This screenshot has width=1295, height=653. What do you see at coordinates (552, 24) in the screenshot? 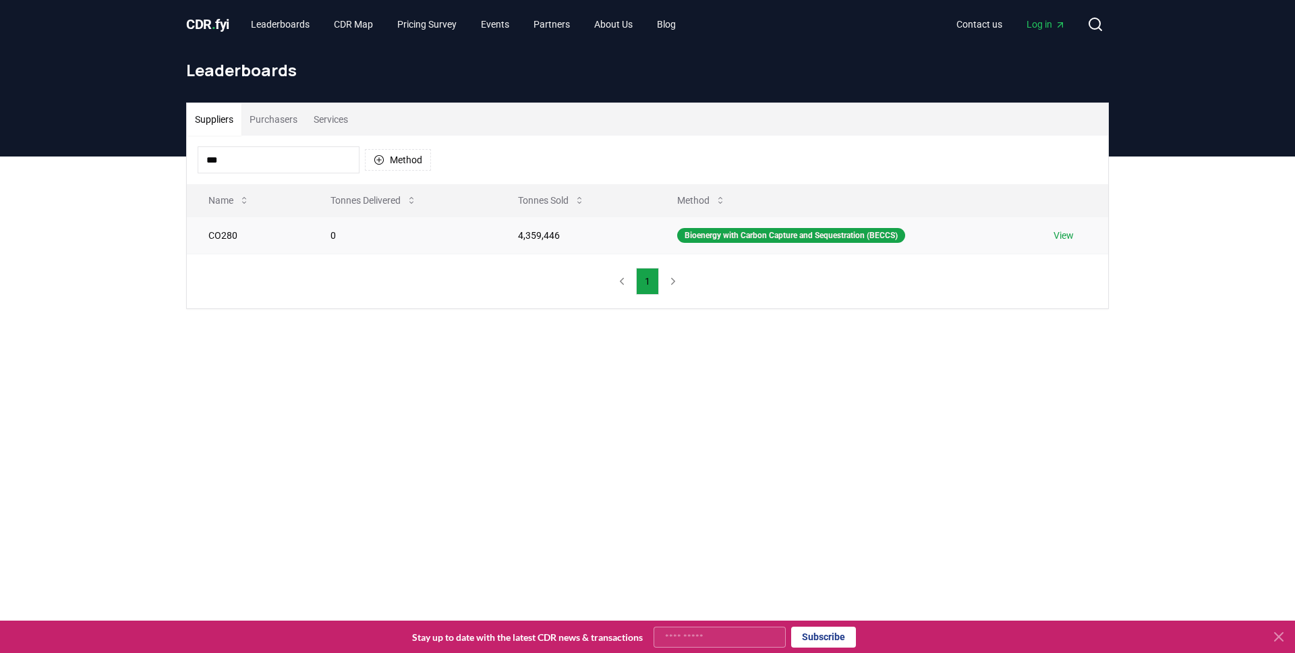
I see `a: Partners` at bounding box center [552, 24].